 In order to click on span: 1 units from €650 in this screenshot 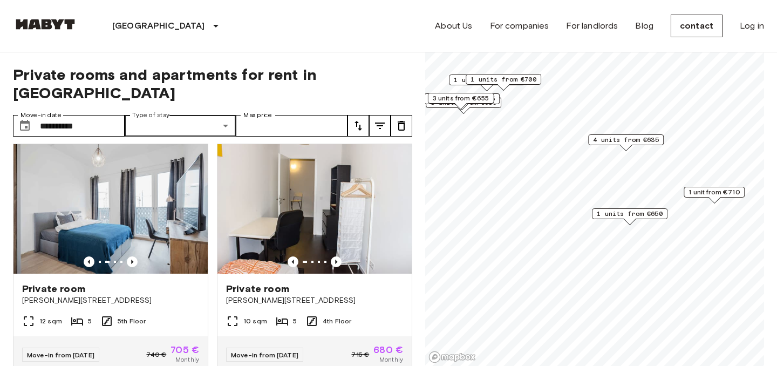, I will do `click(629, 214)`.